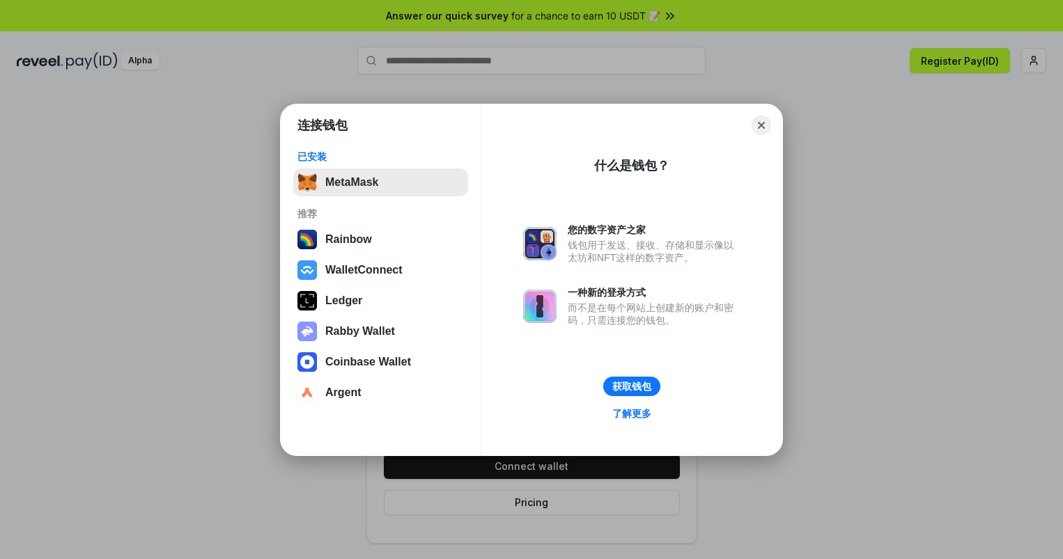 Image resolution: width=1063 pixels, height=559 pixels. Describe the element at coordinates (632, 387) in the screenshot. I see `div: 获取钱包` at that location.